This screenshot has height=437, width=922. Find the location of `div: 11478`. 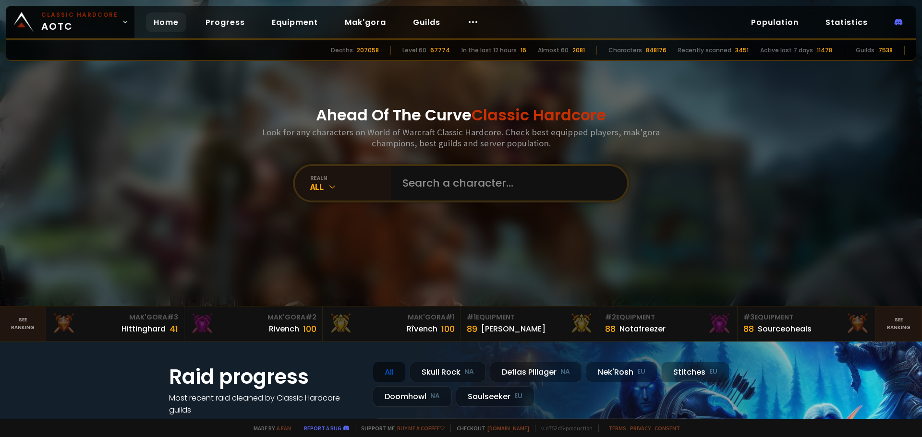

div: 11478 is located at coordinates (824, 50).